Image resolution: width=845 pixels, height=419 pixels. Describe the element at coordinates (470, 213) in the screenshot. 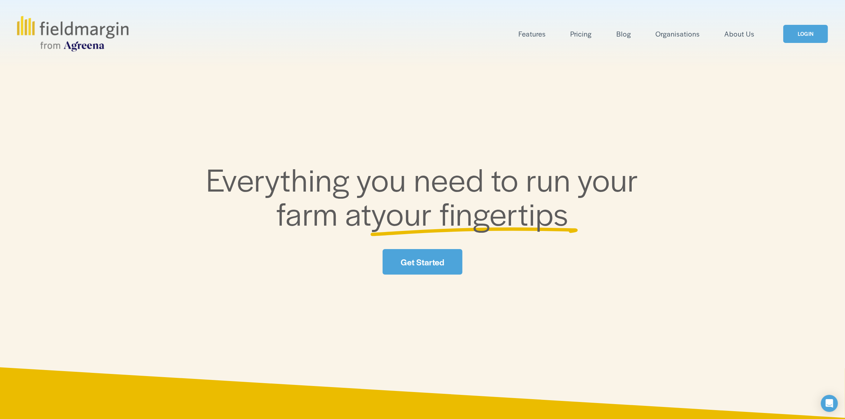

I see `span: your fingertips` at that location.